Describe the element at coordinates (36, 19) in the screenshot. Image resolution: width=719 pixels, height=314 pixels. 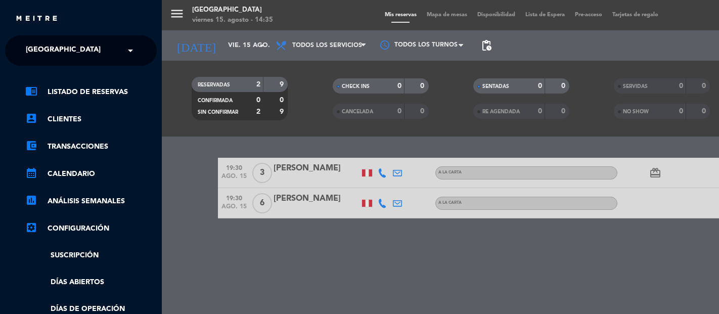
I see `img: MEITRE` at that location.